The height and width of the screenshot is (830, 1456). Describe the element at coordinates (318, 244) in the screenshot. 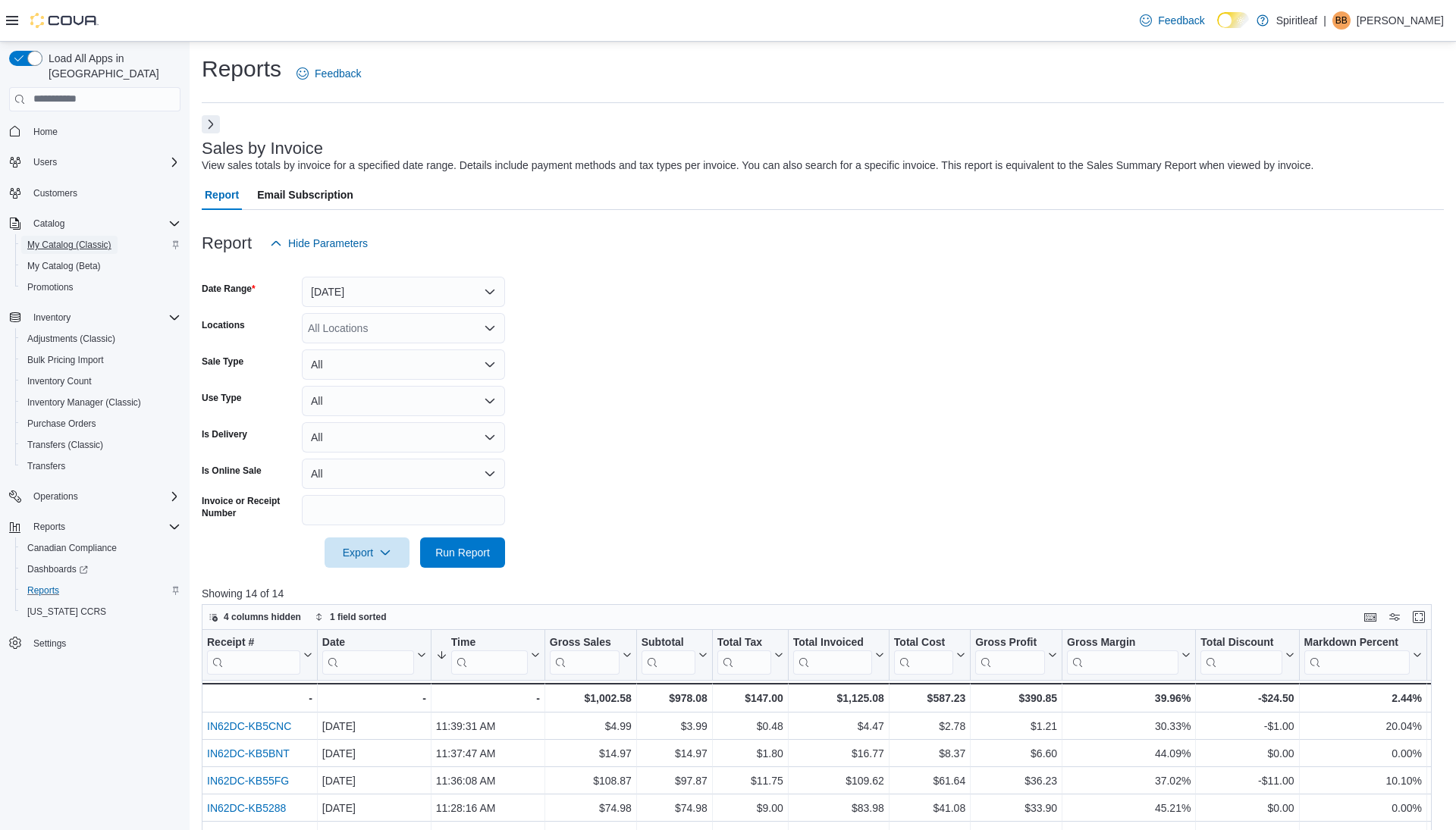

I see `button: Hide Parameters` at that location.